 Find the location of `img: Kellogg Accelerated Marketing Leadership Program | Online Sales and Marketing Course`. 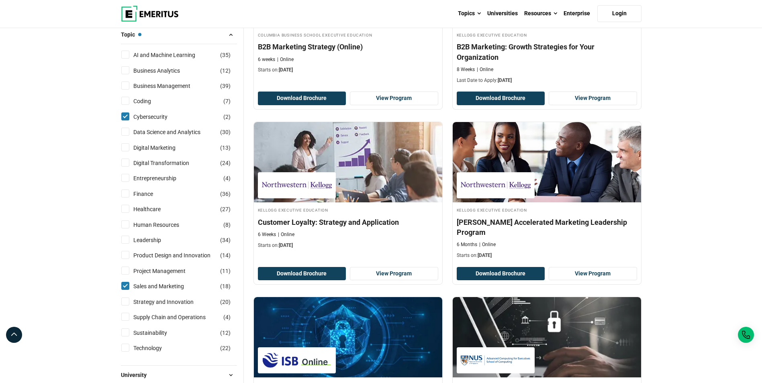

img: Kellogg Accelerated Marketing Leadership Program | Online Sales and Marketing Course is located at coordinates (547, 162).